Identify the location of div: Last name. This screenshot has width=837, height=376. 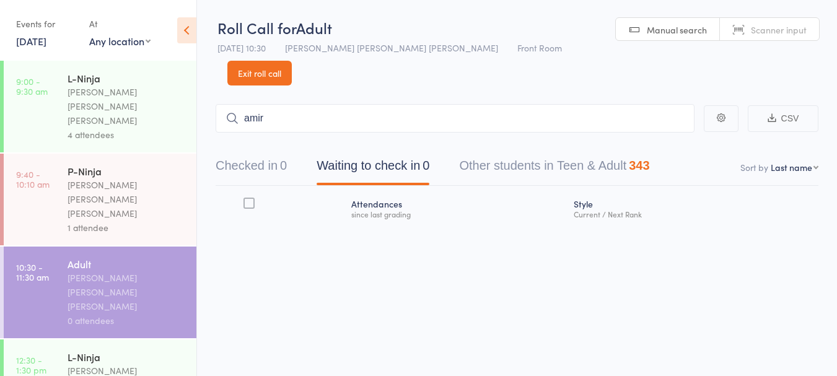
(791, 167).